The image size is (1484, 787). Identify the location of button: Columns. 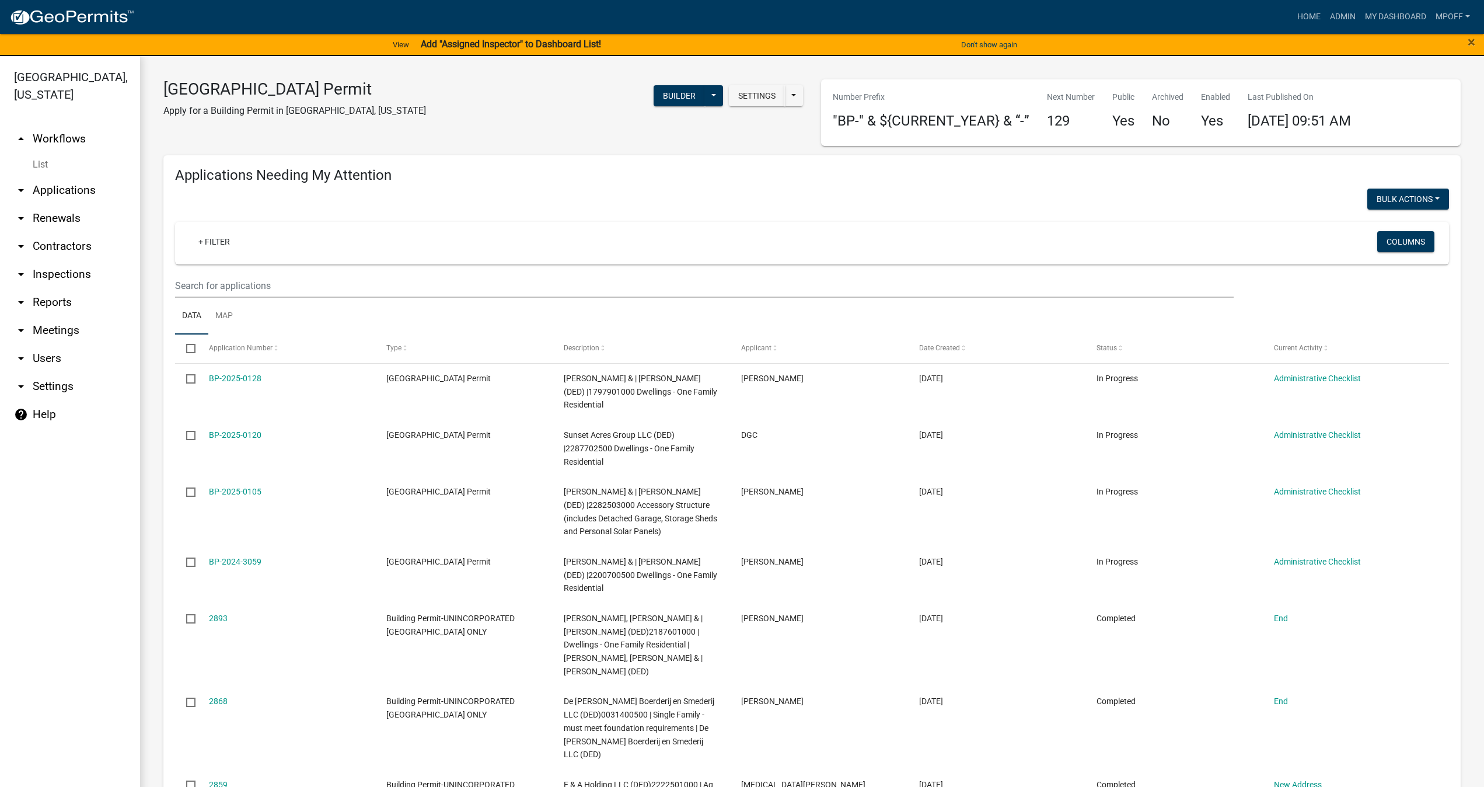
(1406, 242).